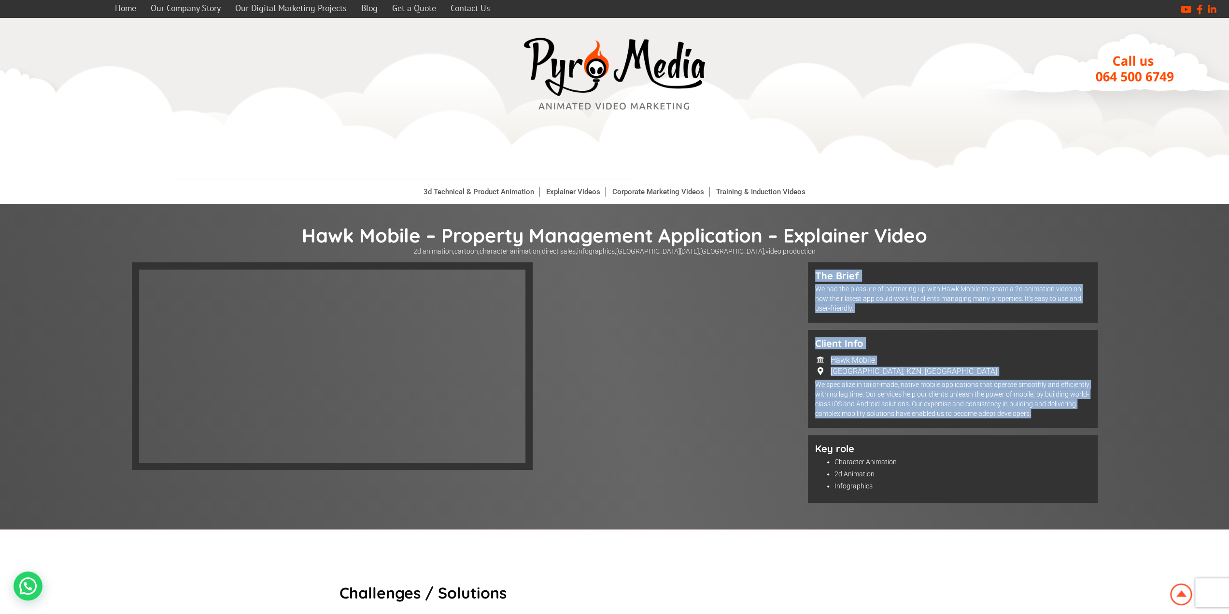  What do you see at coordinates (760, 192) in the screenshot?
I see `a: Training & Induction Videos` at bounding box center [760, 192].